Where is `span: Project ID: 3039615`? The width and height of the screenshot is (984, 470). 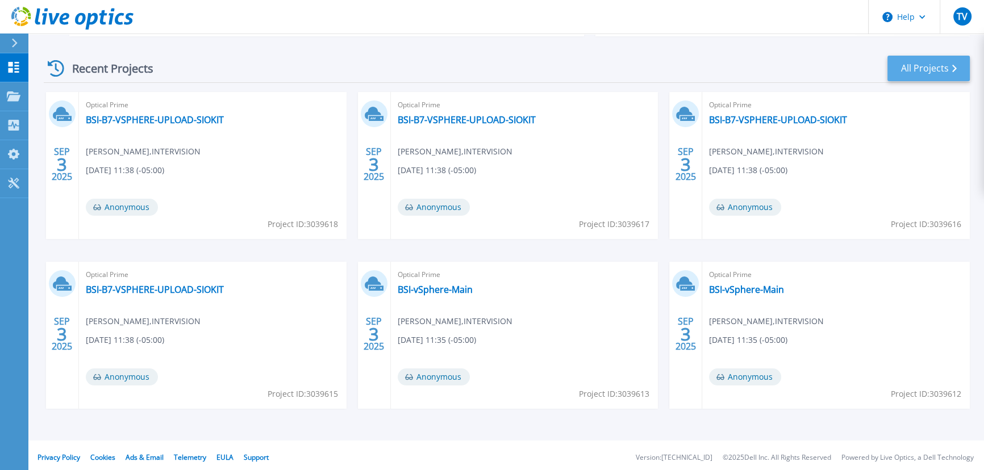
span: Project ID: 3039615 is located at coordinates (303, 394).